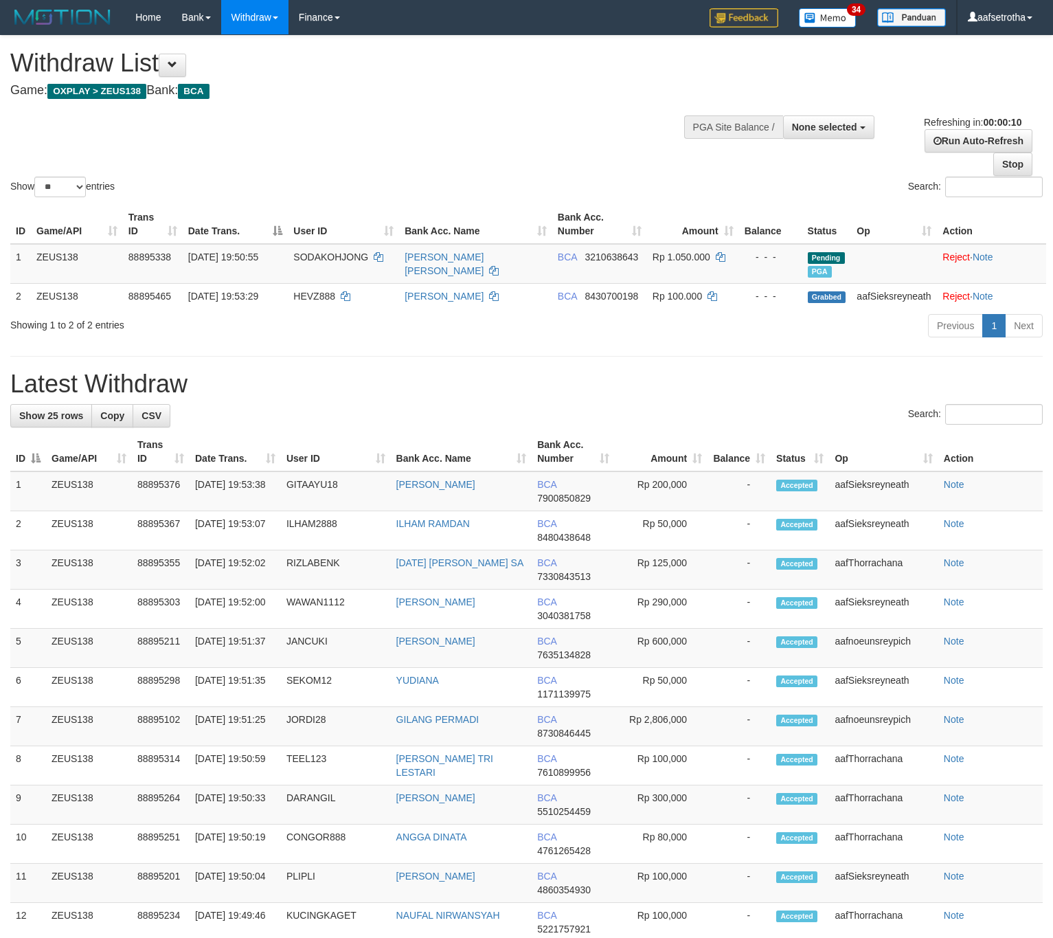 The image size is (1053, 938). Describe the element at coordinates (612, 257) in the screenshot. I see `span: Copy 3210638643 to clipboard` at that location.